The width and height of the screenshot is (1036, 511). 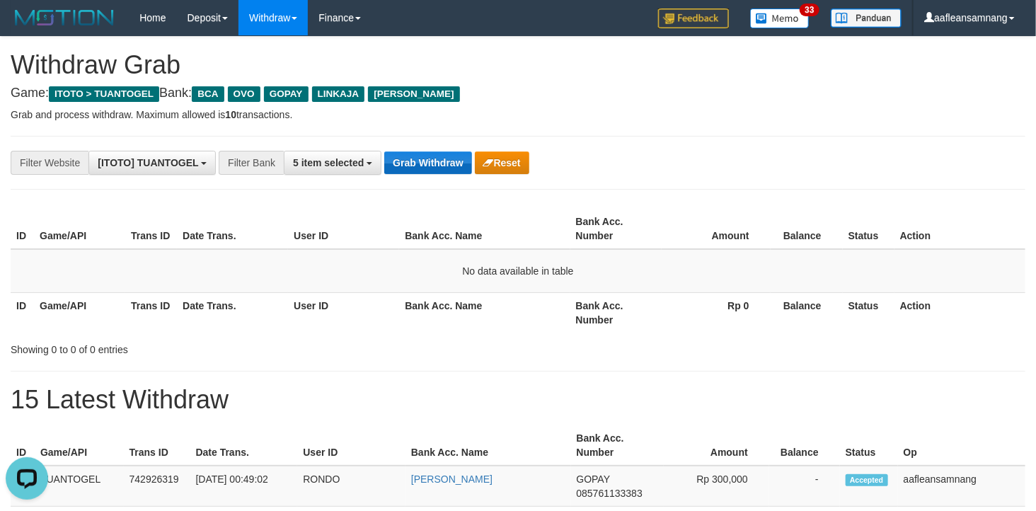 What do you see at coordinates (502, 163) in the screenshot?
I see `button: Reset` at bounding box center [502, 163].